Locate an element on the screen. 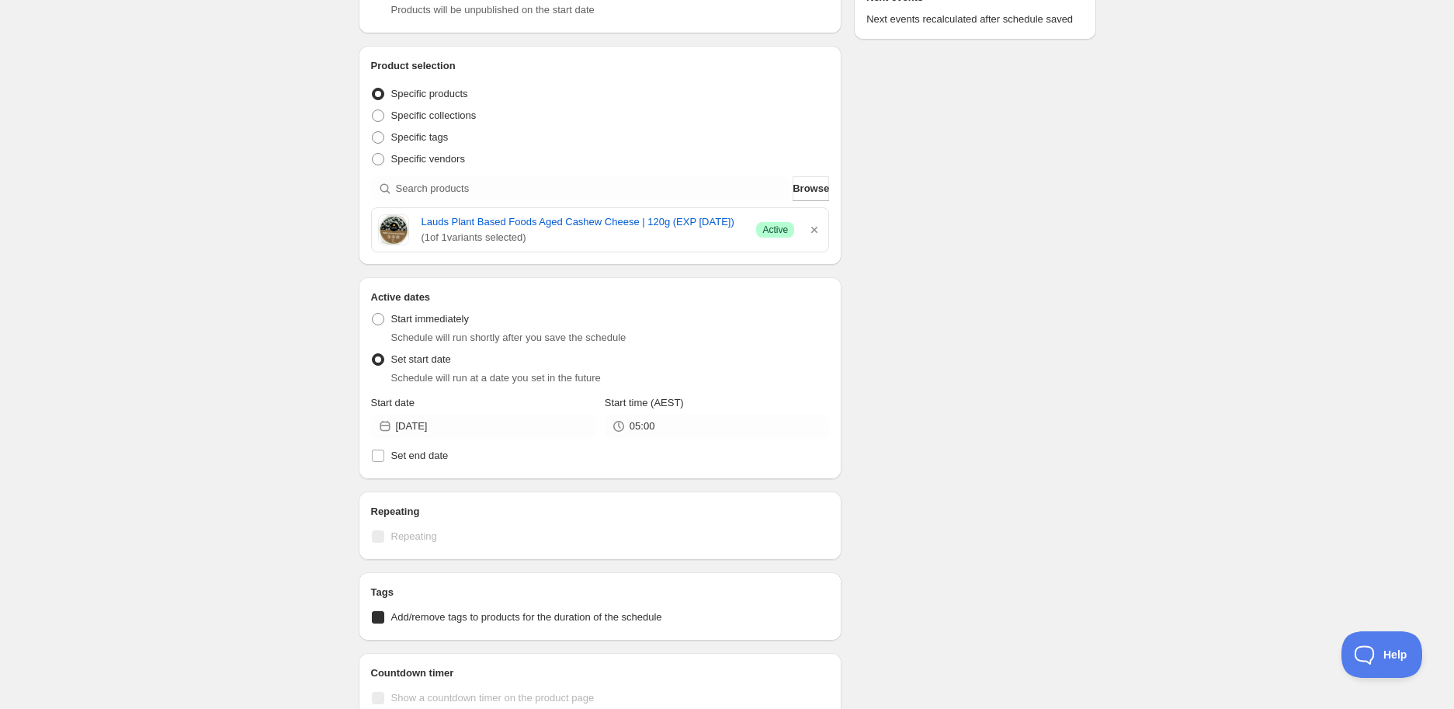 This screenshot has height=709, width=1454. span: Set end date is located at coordinates (420, 455).